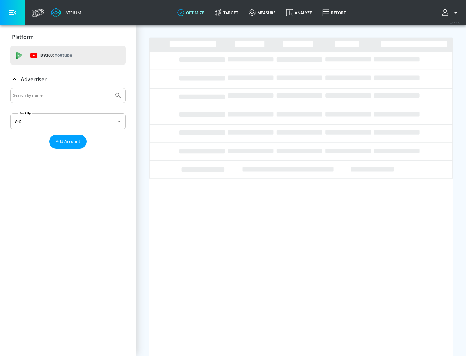 This screenshot has height=356, width=466. What do you see at coordinates (63, 55) in the screenshot?
I see `p: Youtube` at bounding box center [63, 55].